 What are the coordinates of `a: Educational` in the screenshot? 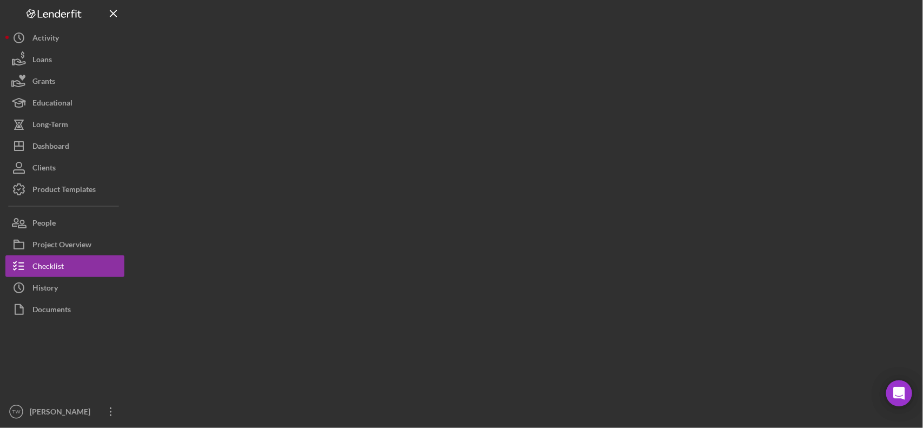 It's located at (65, 103).